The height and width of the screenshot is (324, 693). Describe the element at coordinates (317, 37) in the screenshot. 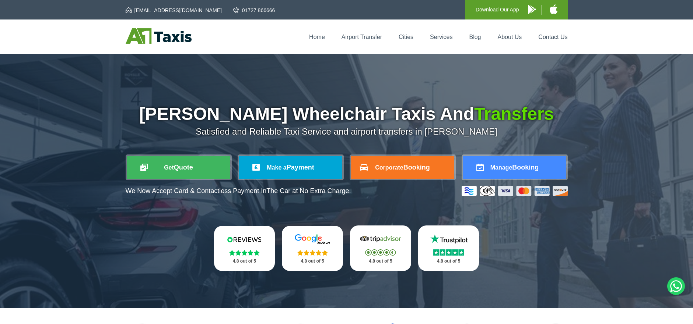

I see `a: Home` at that location.